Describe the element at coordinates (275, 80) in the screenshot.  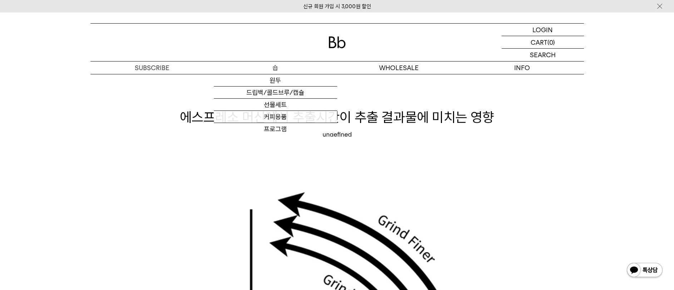
I see `a: 원두` at that location.